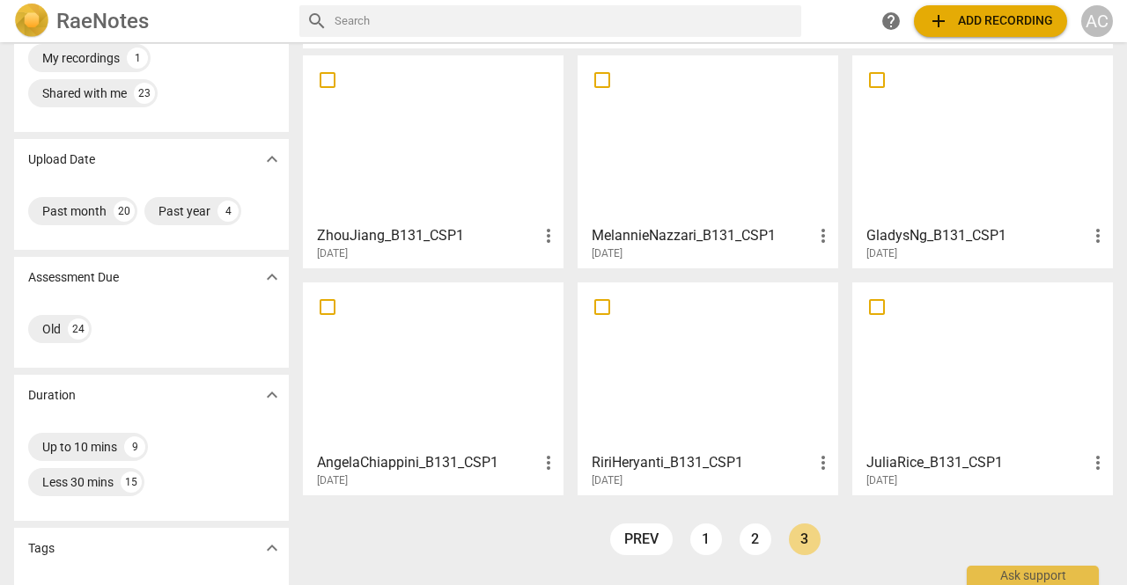 The height and width of the screenshot is (585, 1127). What do you see at coordinates (317, 21) in the screenshot?
I see `span: search` at bounding box center [317, 21].